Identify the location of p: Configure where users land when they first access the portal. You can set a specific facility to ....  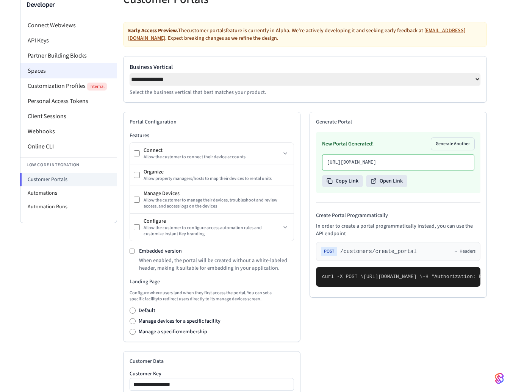
(212, 296).